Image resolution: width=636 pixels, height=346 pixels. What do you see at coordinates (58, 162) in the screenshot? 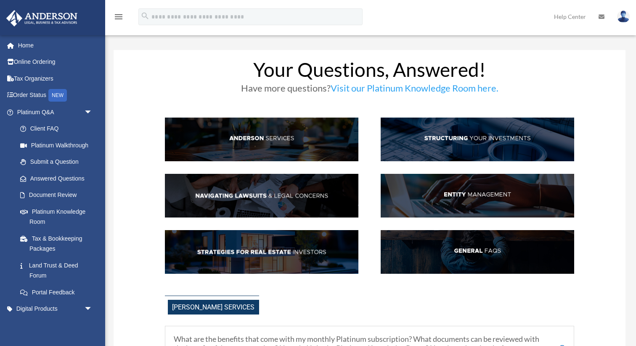
I see `a: Submit a Question` at bounding box center [58, 162].